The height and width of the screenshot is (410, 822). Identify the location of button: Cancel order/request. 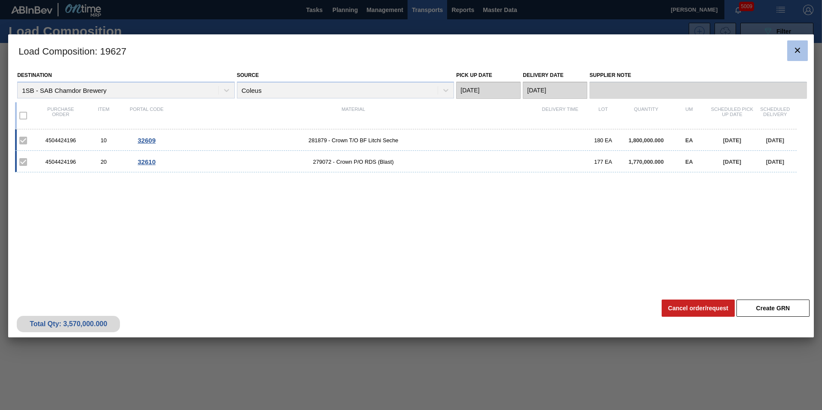
(698, 308).